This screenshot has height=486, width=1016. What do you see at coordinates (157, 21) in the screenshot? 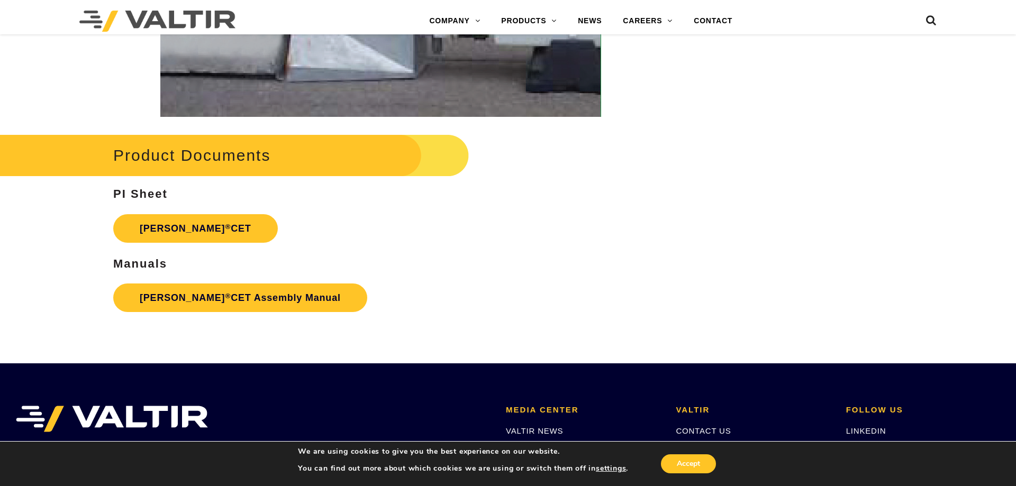
I see `img: Valtir` at bounding box center [157, 21].